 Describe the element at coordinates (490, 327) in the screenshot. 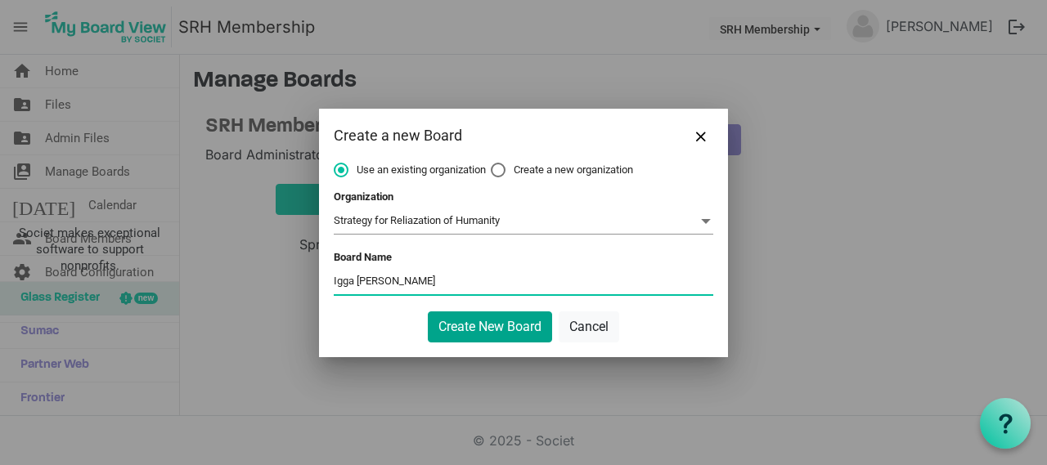

I see `button: Create New Board` at that location.